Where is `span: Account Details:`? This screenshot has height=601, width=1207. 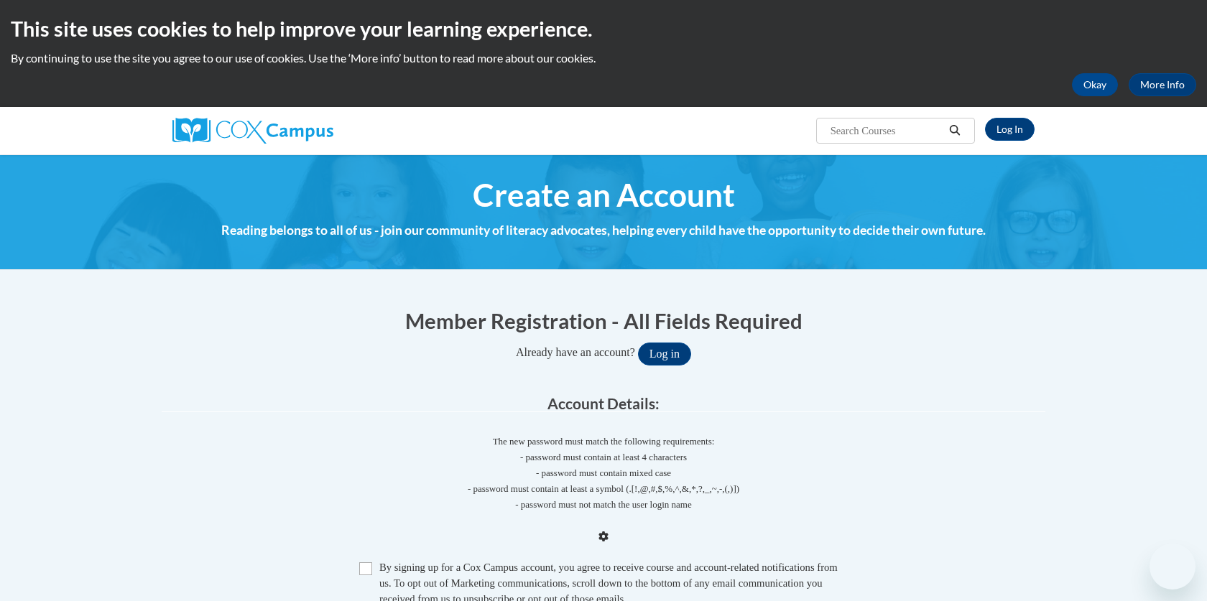
span: Account Details: is located at coordinates (603, 403).